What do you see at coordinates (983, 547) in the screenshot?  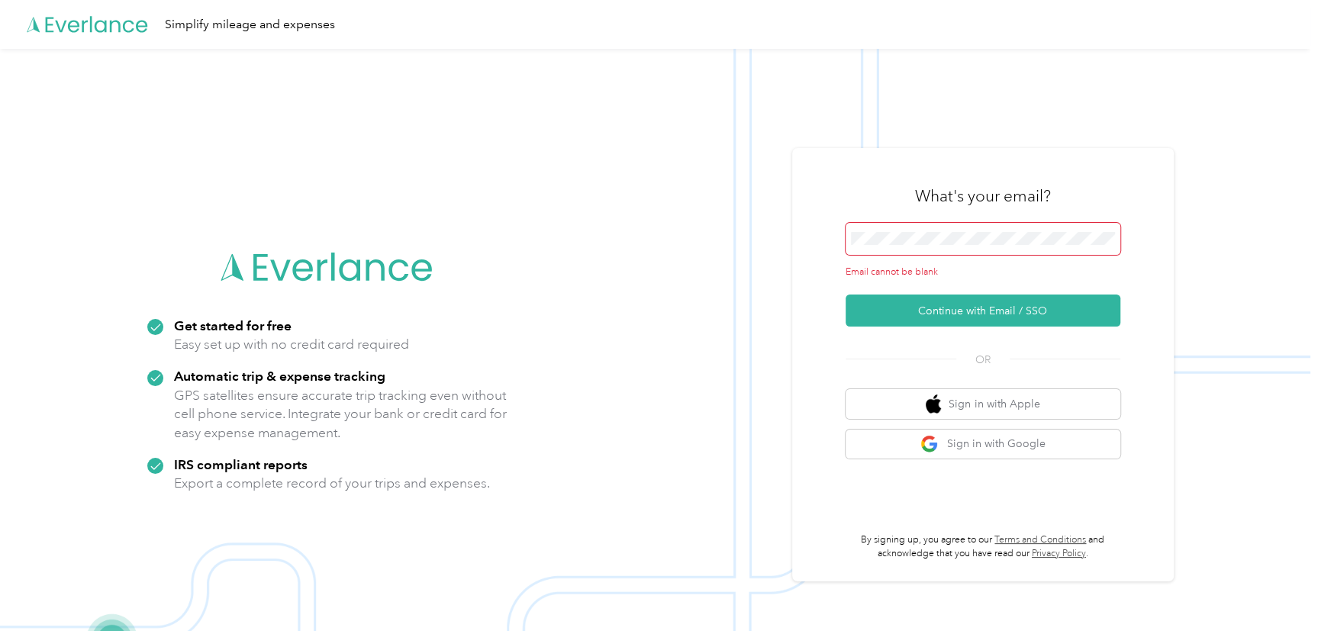 I see `p: By signing up, you agree to our and acknowledge that you have read our .` at bounding box center [983, 547].